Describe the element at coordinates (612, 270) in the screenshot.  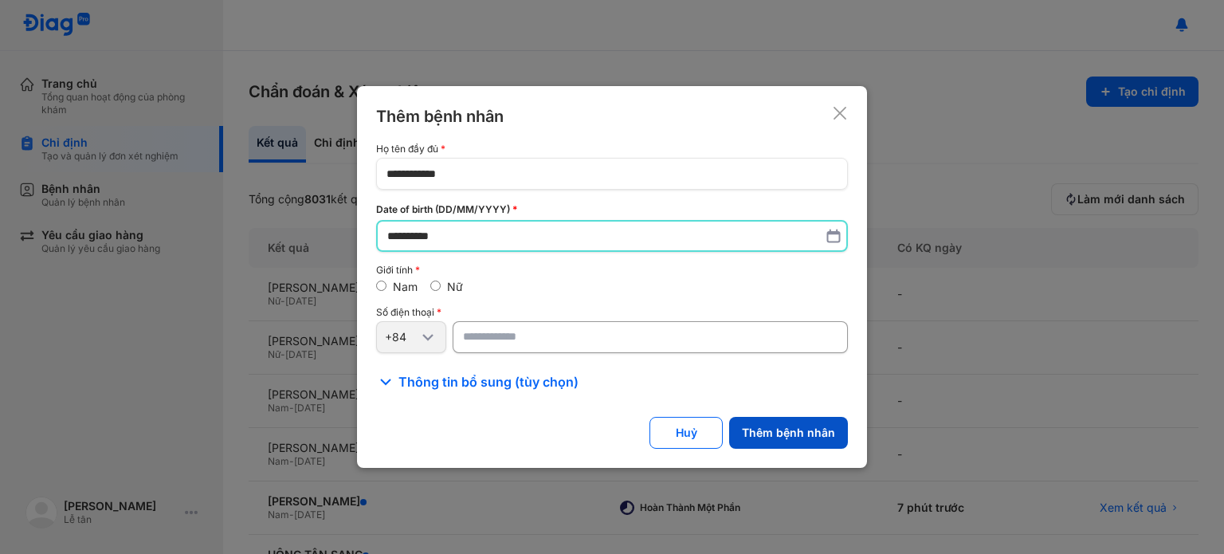
I see `div: Giới tính` at that location.